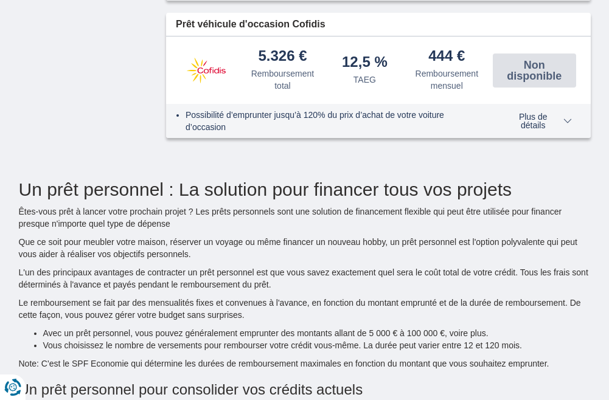  What do you see at coordinates (538, 121) in the screenshot?
I see `button: Plus de détails` at bounding box center [538, 121].